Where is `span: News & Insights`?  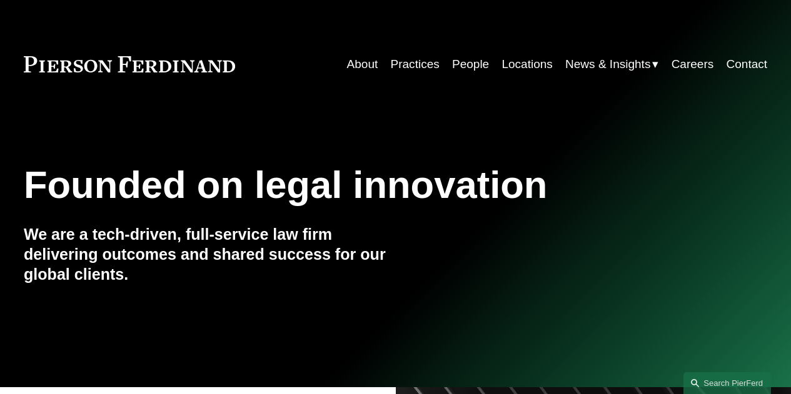
span: News & Insights is located at coordinates (608, 64).